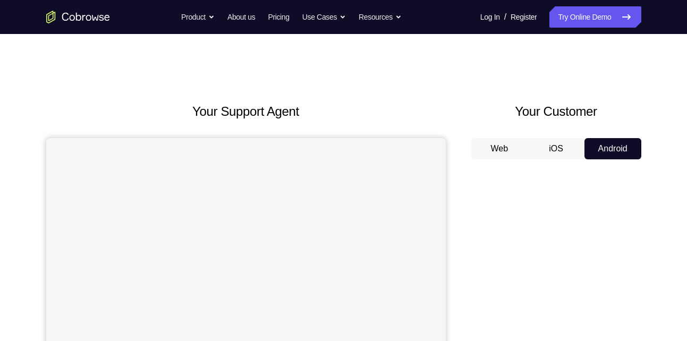 This screenshot has width=687, height=341. What do you see at coordinates (246, 112) in the screenshot?
I see `h2: Your Support Agent` at bounding box center [246, 112].